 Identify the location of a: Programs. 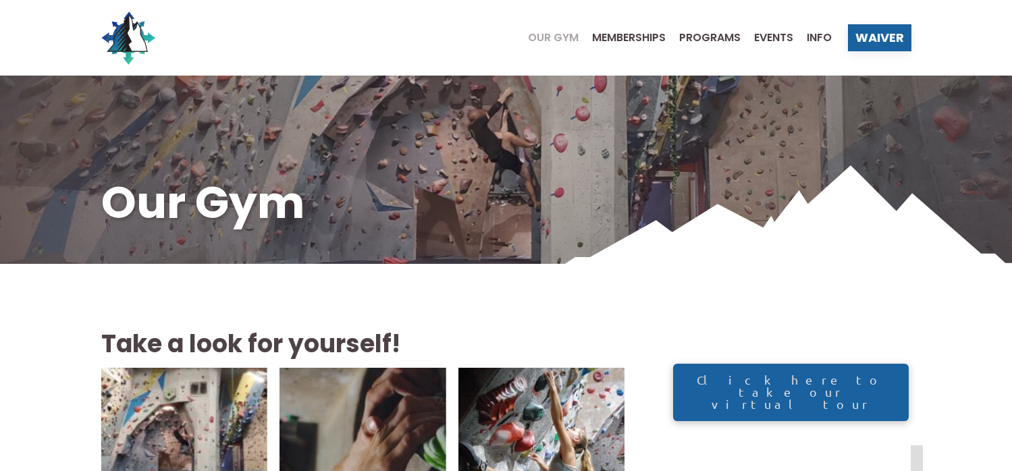
(703, 38).